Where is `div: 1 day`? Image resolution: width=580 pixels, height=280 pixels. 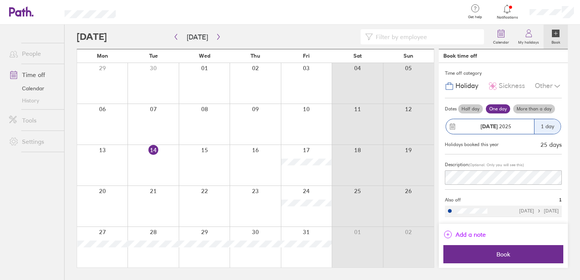 div: 1 day is located at coordinates (548, 127).